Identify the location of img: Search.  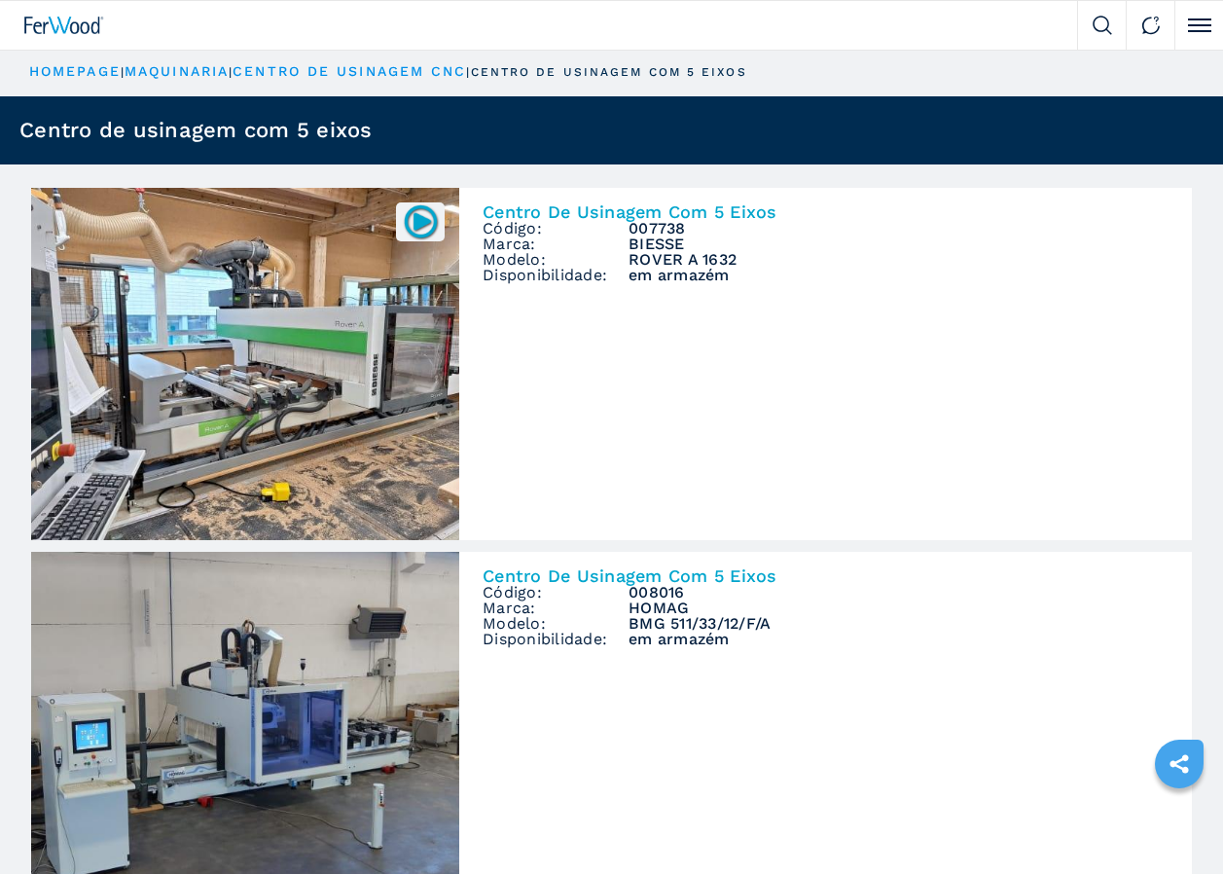
(1103, 25).